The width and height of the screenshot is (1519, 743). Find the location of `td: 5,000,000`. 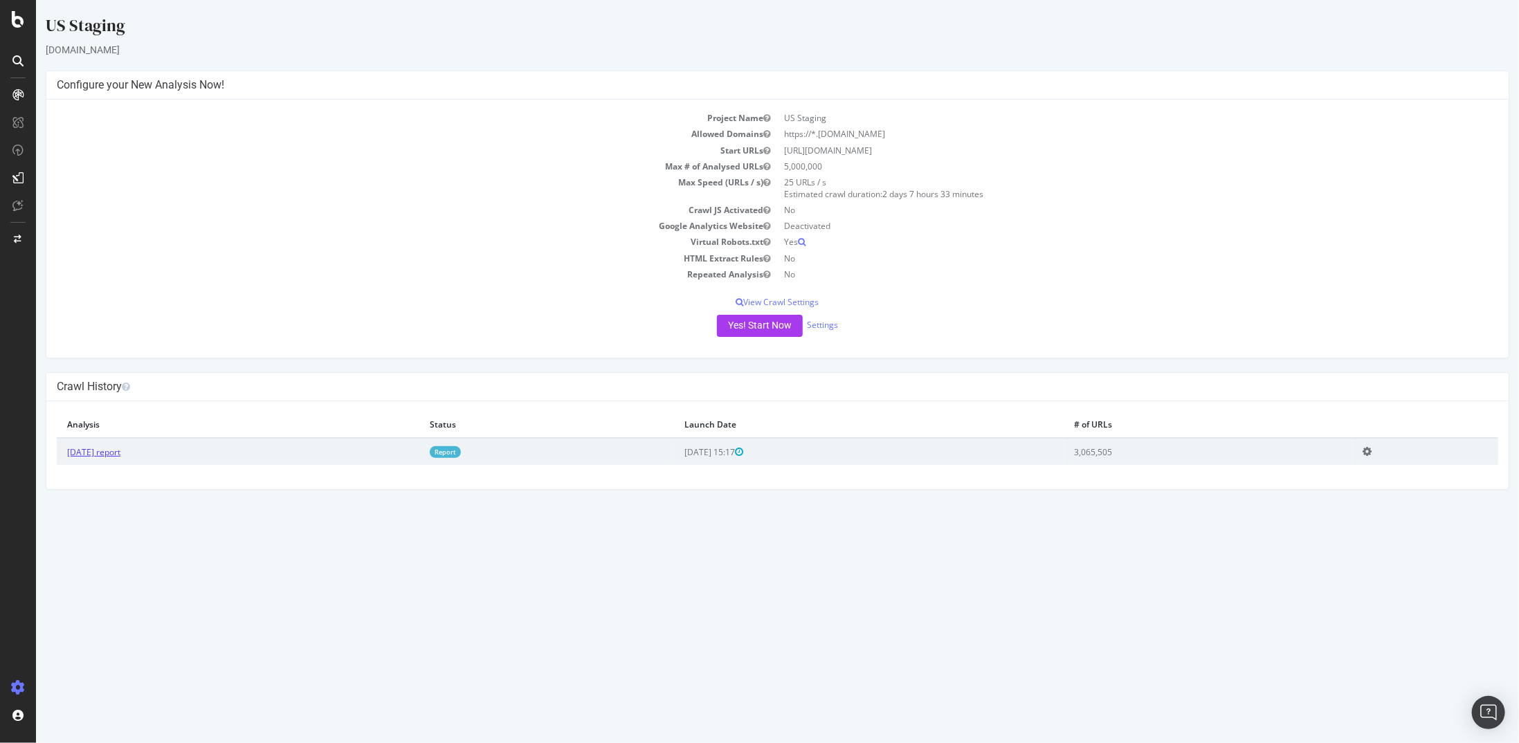

td: 5,000,000 is located at coordinates (1103, 166).